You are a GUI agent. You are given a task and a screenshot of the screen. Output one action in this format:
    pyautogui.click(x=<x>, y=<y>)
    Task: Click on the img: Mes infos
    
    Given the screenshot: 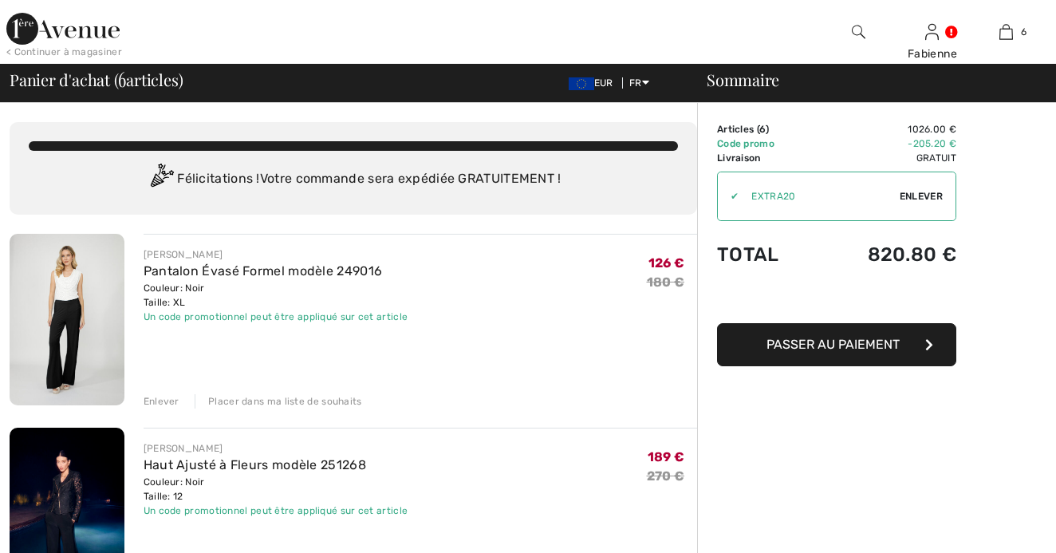 What is the action you would take?
    pyautogui.click(x=931, y=32)
    